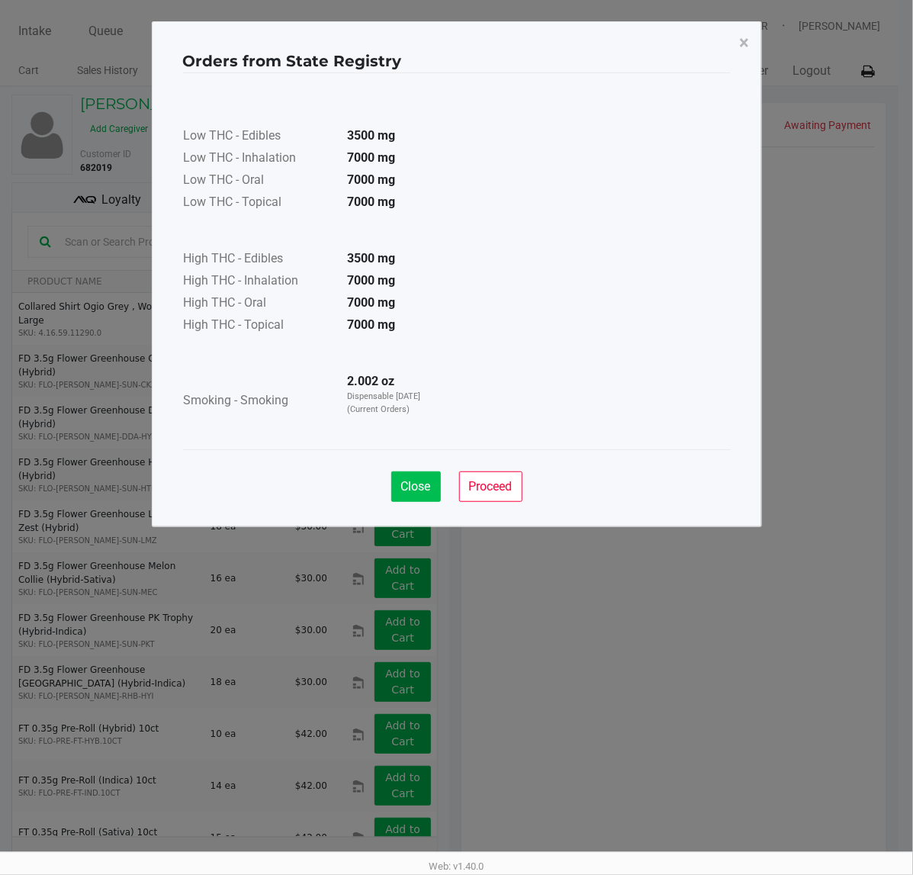 This screenshot has height=875, width=913. What do you see at coordinates (416, 486) in the screenshot?
I see `span: Close` at bounding box center [416, 486].